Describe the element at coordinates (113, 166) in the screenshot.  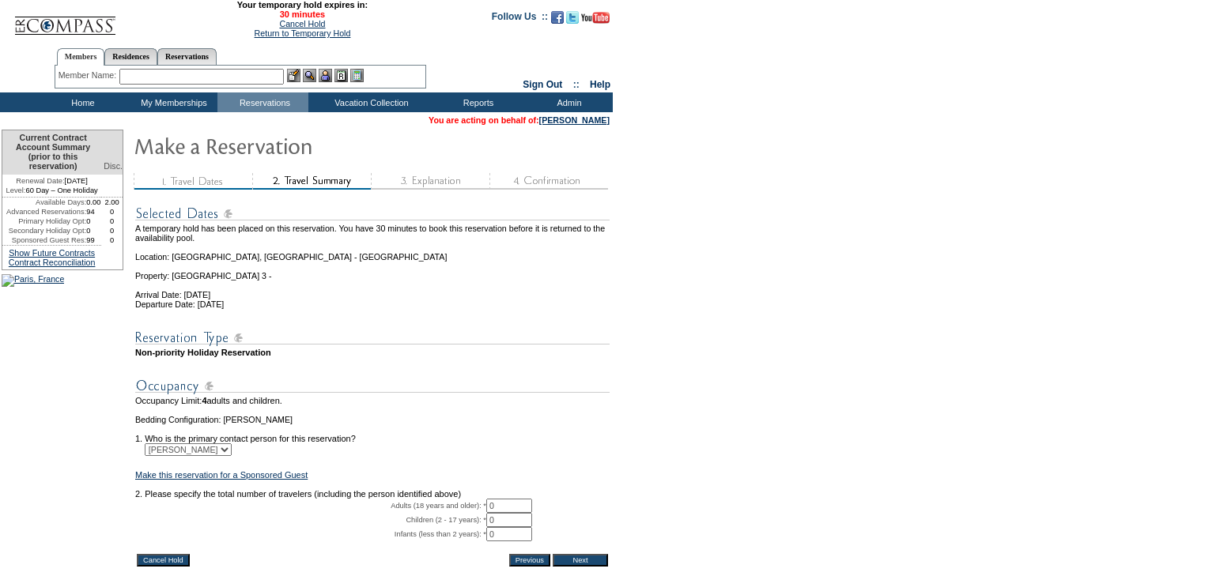
I see `span: Disc.` at that location.